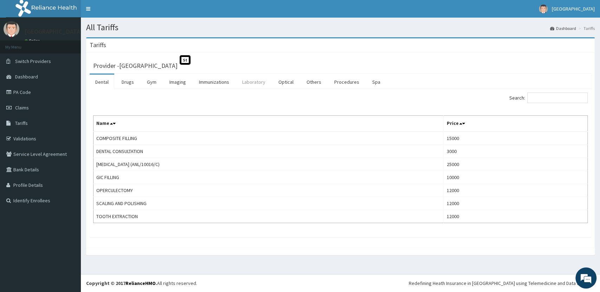 This screenshot has width=600, height=292. I want to click on a: Others, so click(314, 82).